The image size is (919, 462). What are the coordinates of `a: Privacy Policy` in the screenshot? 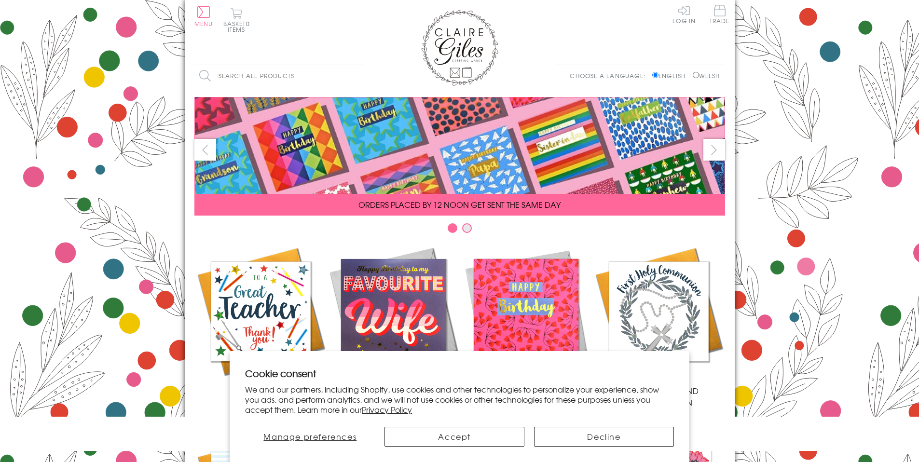 It's located at (387, 409).